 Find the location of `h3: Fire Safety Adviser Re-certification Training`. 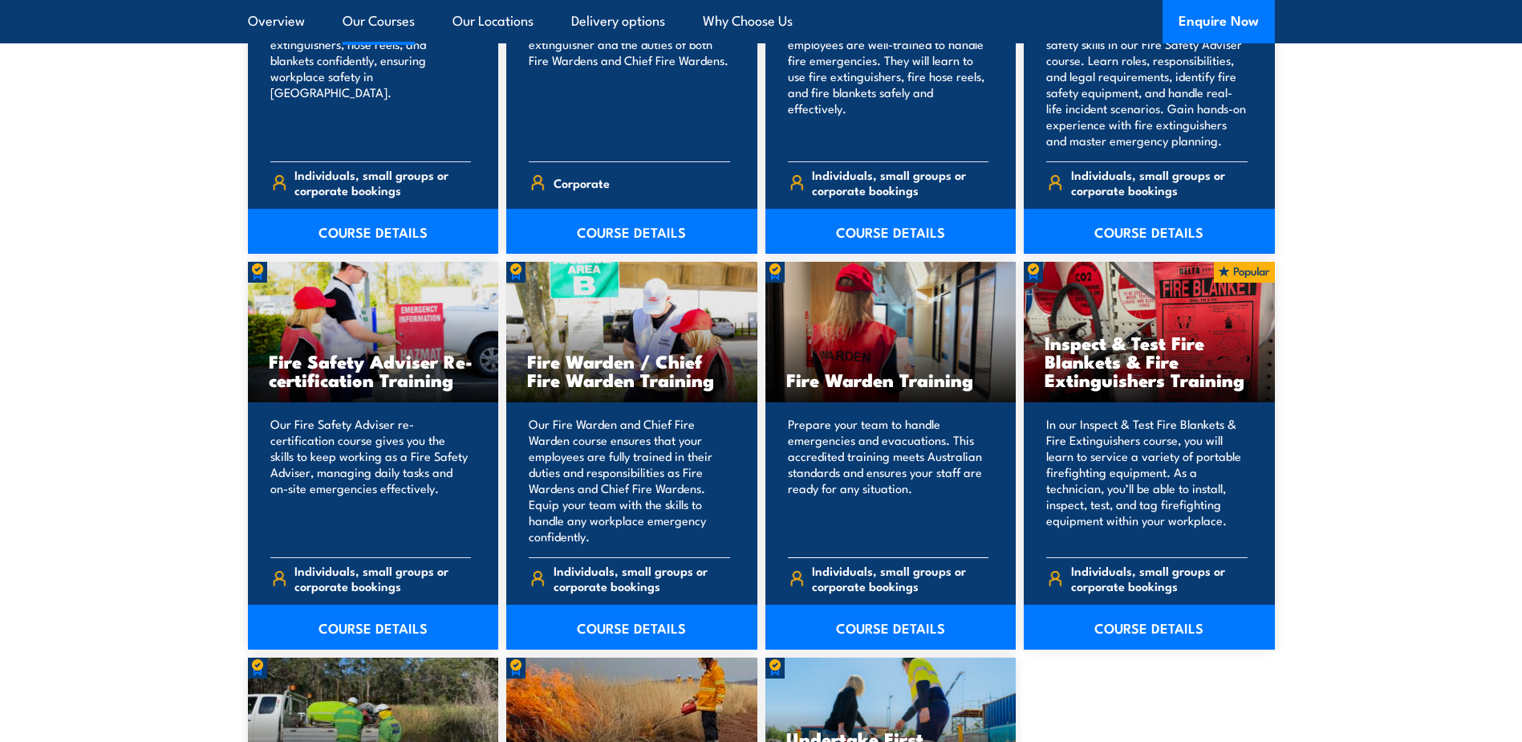

h3: Fire Safety Adviser Re-certification Training is located at coordinates (373, 370).